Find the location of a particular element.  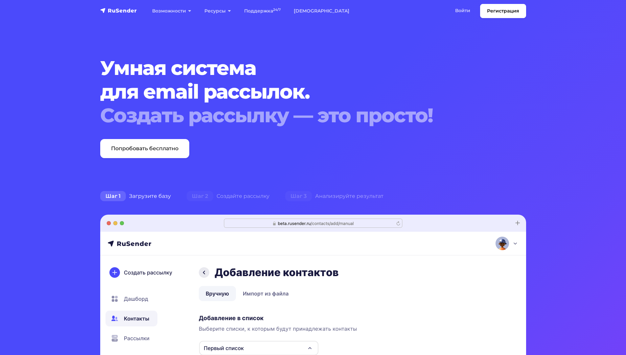

div: Создать рассылку — это просто! is located at coordinates (295, 115).